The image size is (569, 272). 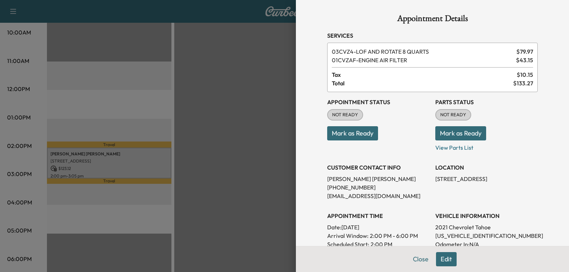 What do you see at coordinates (378, 167) in the screenshot?
I see `h3: CUSTOMER CONTACT INFO` at bounding box center [378, 167].